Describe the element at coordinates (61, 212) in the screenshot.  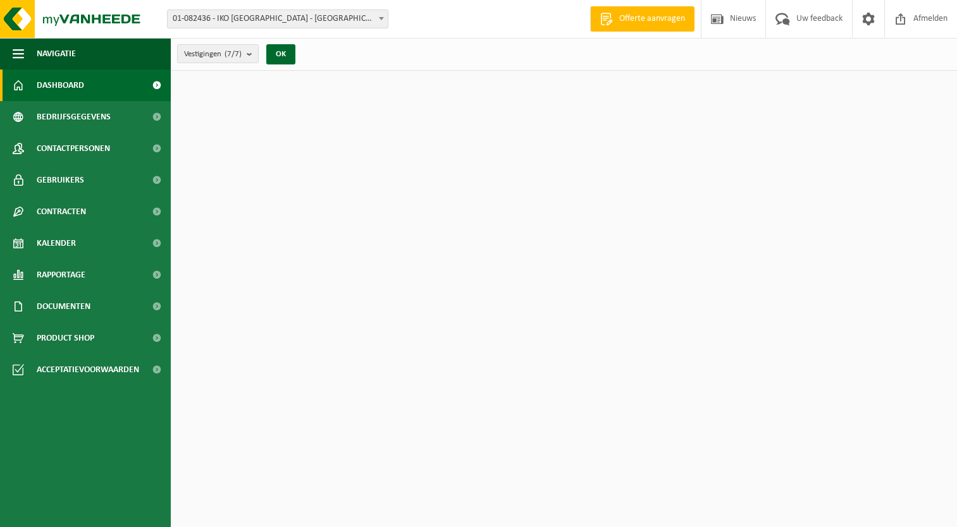
I see `span: Contracten` at that location.